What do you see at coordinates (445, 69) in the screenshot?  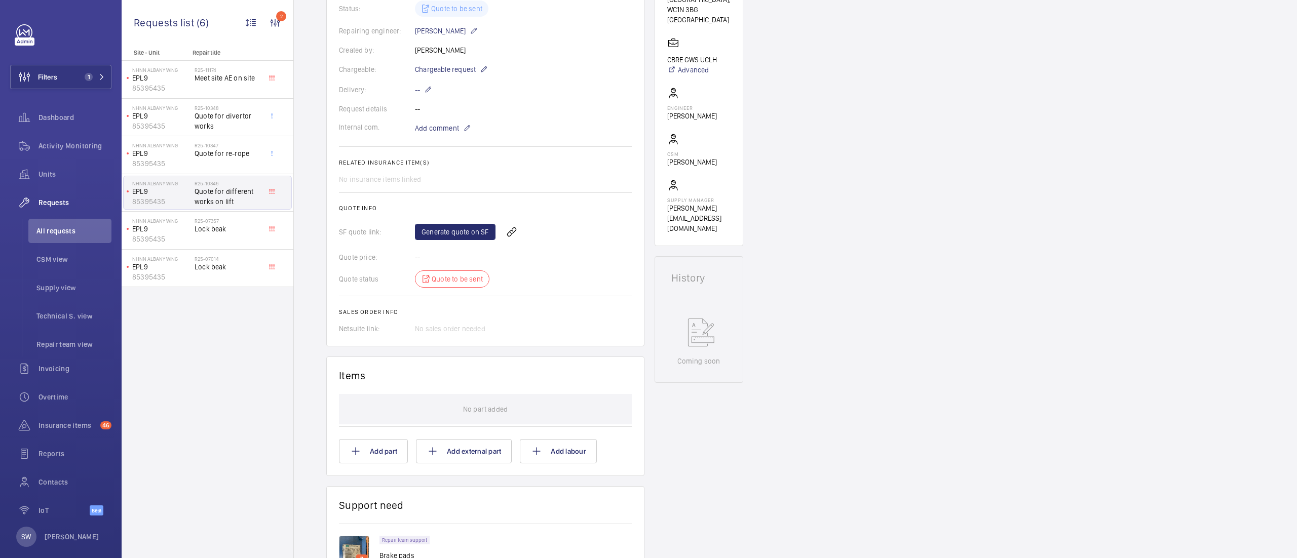 I see `span: Chargeable request` at bounding box center [445, 69].